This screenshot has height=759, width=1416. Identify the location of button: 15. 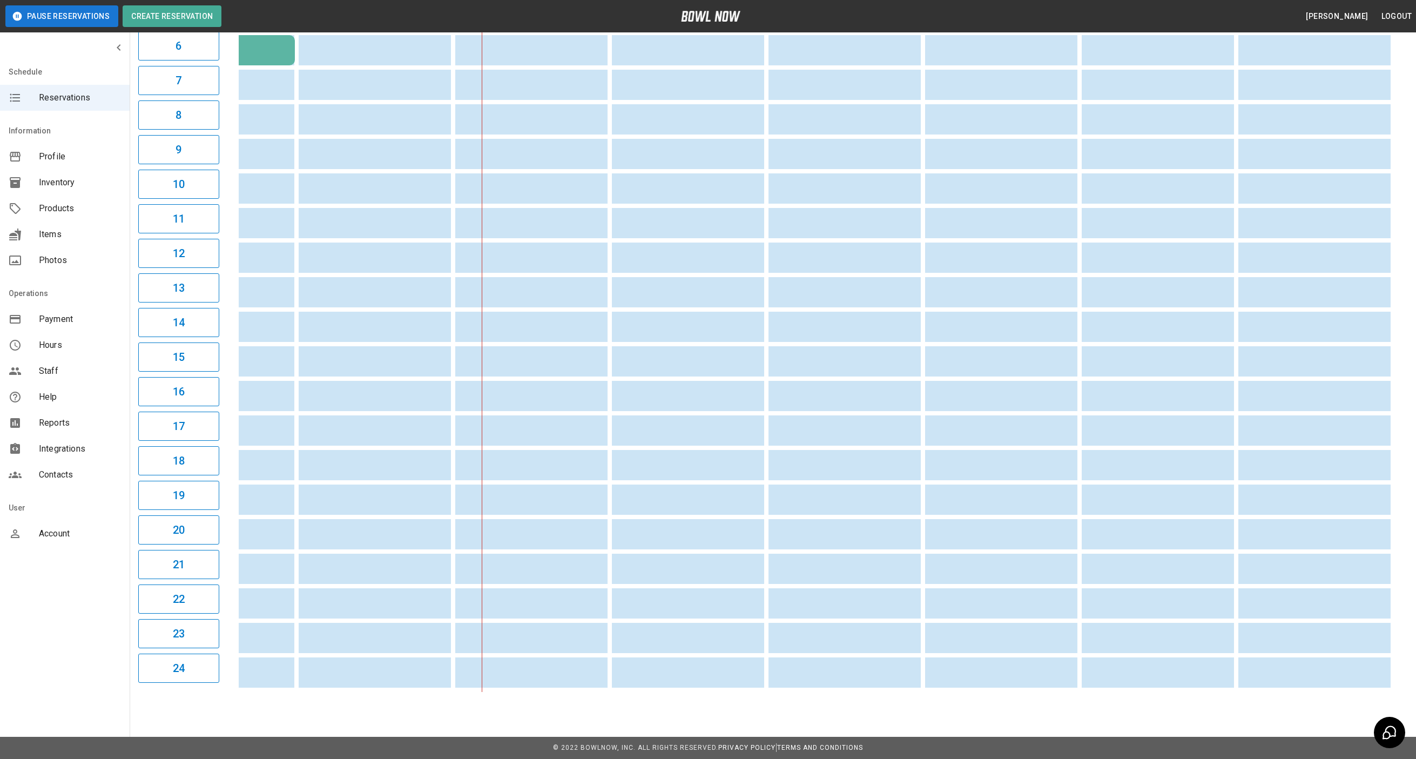
(179, 357).